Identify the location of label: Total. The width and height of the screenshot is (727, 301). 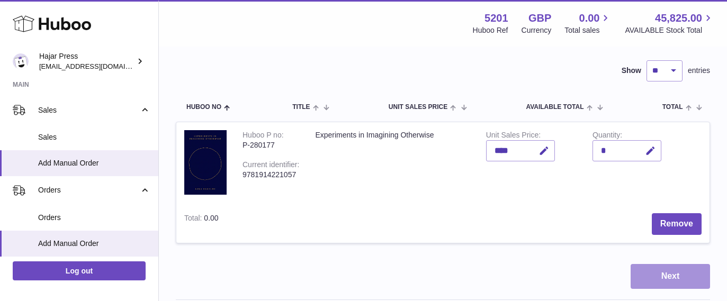
(194, 219).